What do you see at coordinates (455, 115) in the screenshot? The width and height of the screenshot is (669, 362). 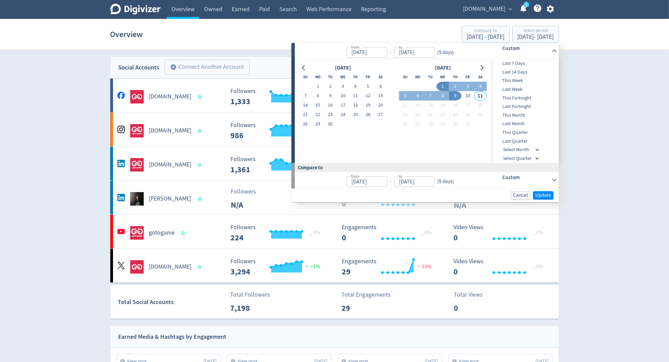 I see `button: 23` at bounding box center [455, 115].